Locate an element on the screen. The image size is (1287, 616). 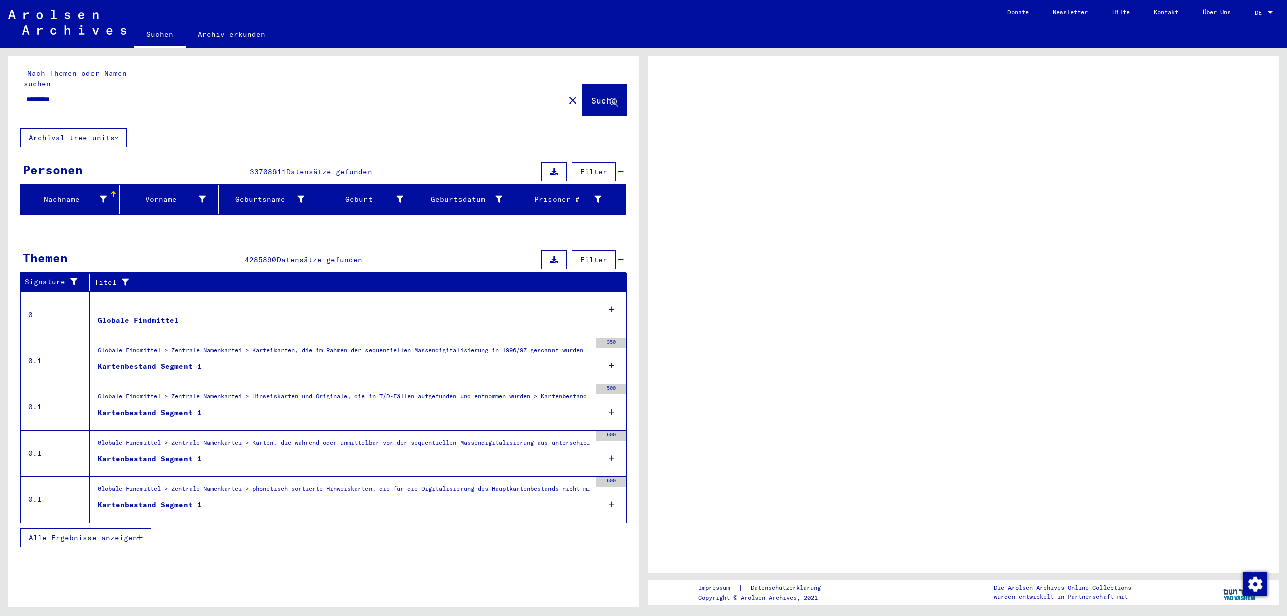
a: Suchen is located at coordinates (160, 35).